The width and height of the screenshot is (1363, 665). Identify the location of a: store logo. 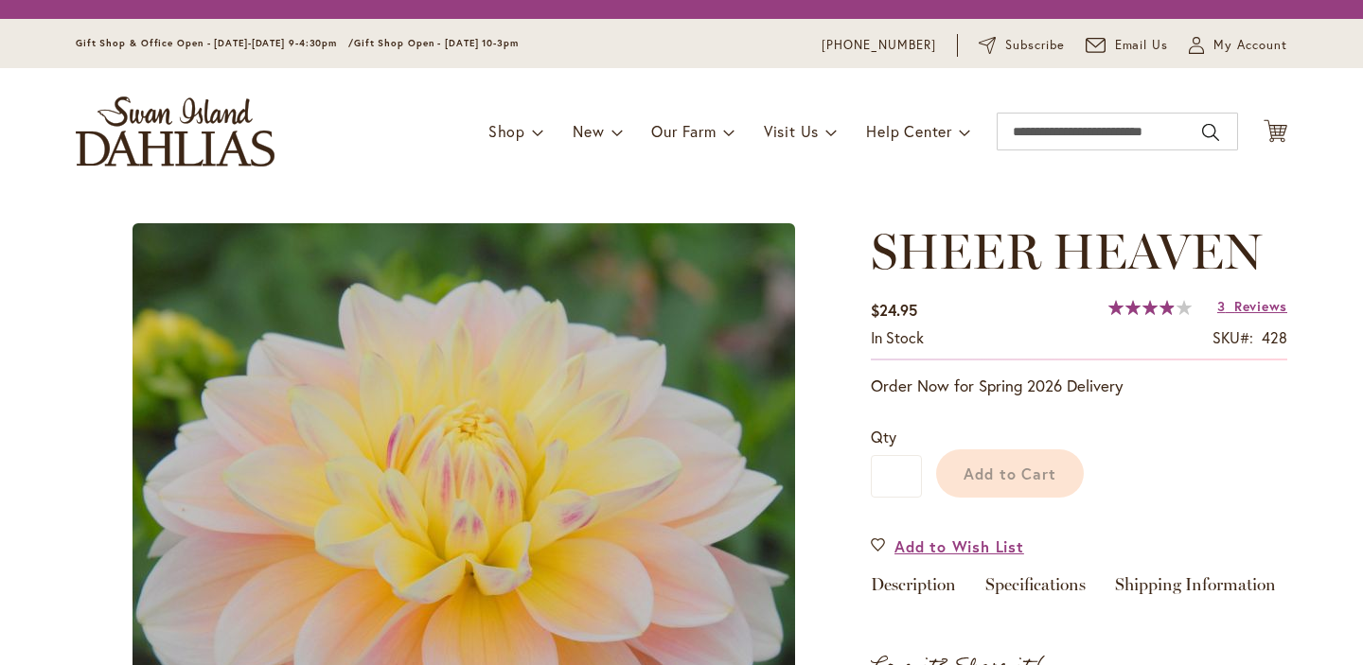
(175, 132).